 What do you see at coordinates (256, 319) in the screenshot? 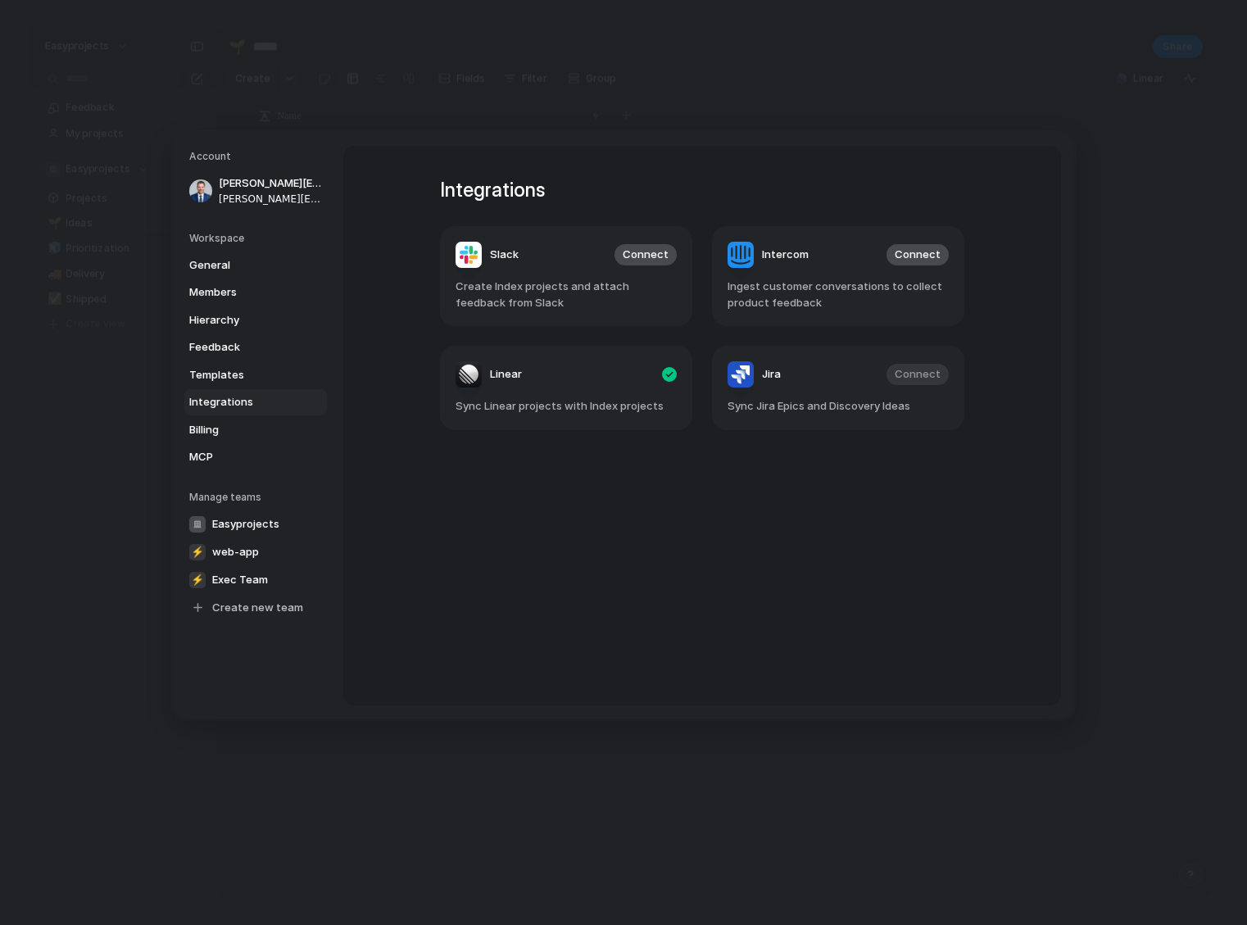
I see `a: Hierarchy` at bounding box center [256, 319].